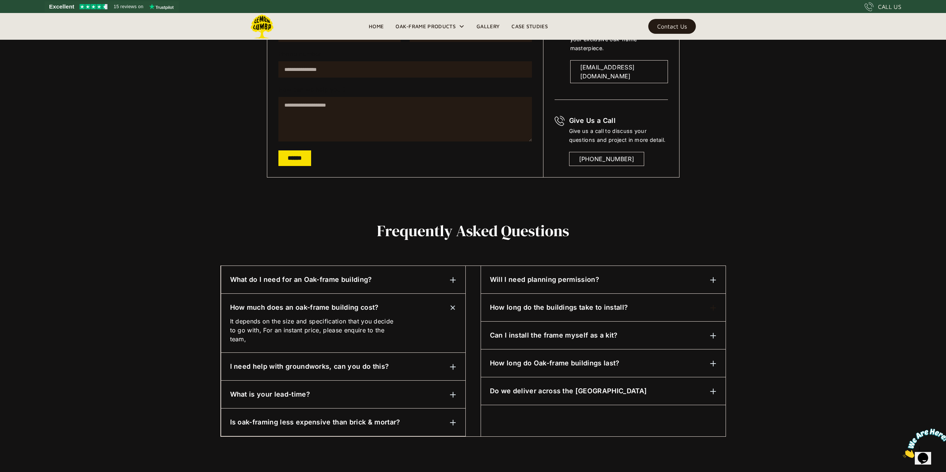 This screenshot has width=946, height=472. I want to click on span: 1, so click(4, 6).